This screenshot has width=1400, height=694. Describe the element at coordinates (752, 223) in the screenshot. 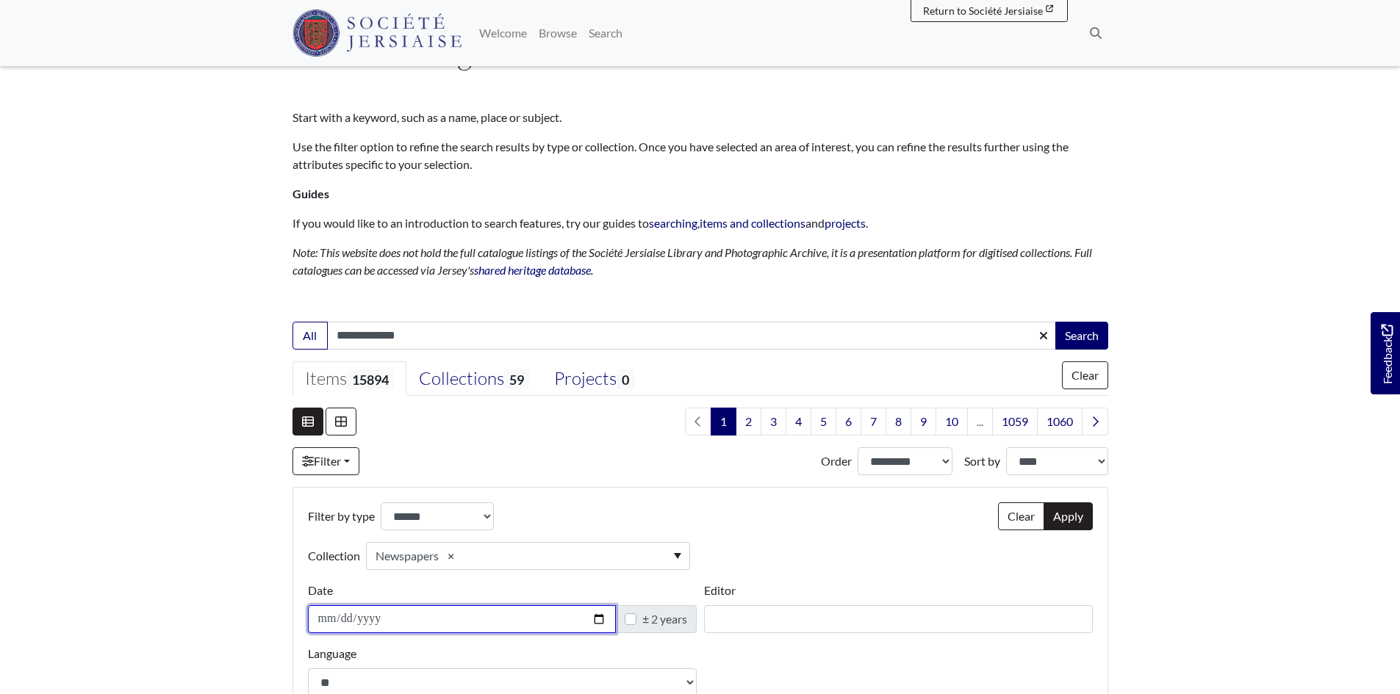

I see `a: items and collections` at that location.